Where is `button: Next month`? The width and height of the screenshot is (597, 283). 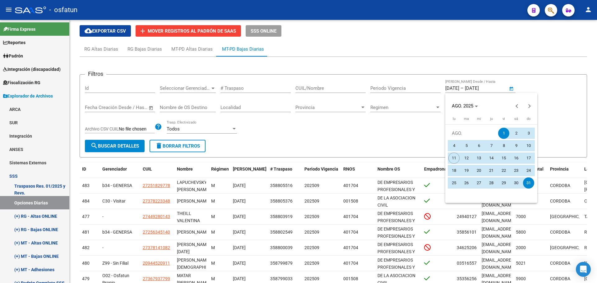 button: Next month is located at coordinates (529, 106).